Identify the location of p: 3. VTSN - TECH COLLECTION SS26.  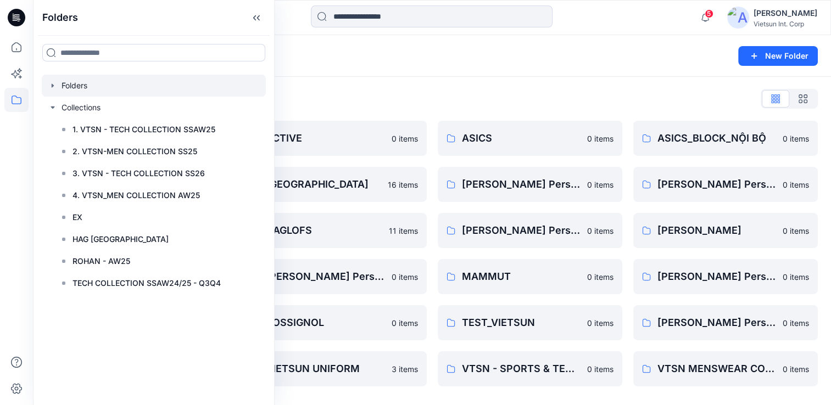
(138, 173).